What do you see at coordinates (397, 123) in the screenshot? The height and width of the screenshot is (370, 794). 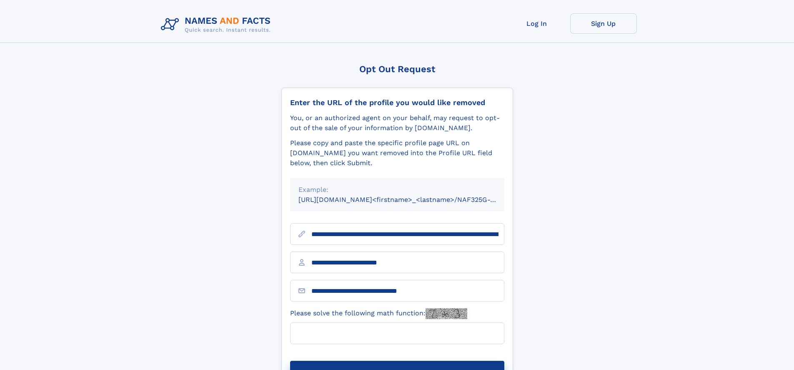 I see `div: You, or an authorized agent on your behalf, may request to opt-out of the sale of your informatio...` at bounding box center [397, 123].